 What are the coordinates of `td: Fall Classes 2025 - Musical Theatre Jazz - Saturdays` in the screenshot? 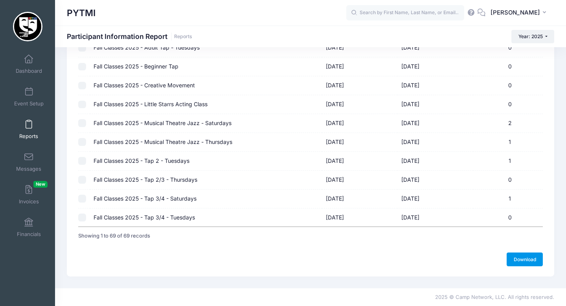 It's located at (206, 123).